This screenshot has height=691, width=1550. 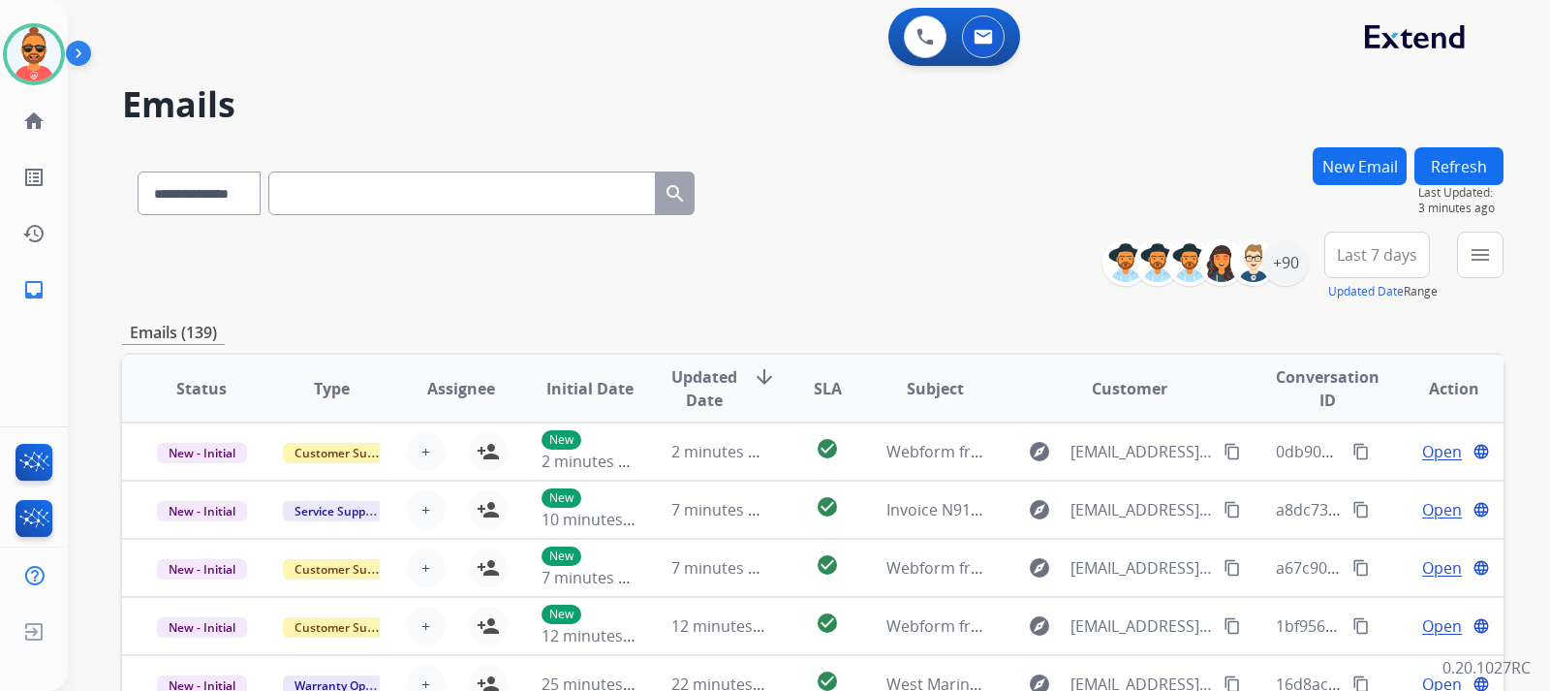 I want to click on span: Range, so click(x=1382, y=291).